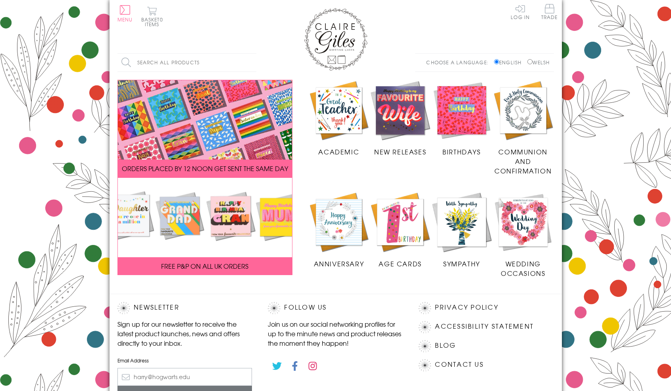  I want to click on input: English, so click(496, 61).